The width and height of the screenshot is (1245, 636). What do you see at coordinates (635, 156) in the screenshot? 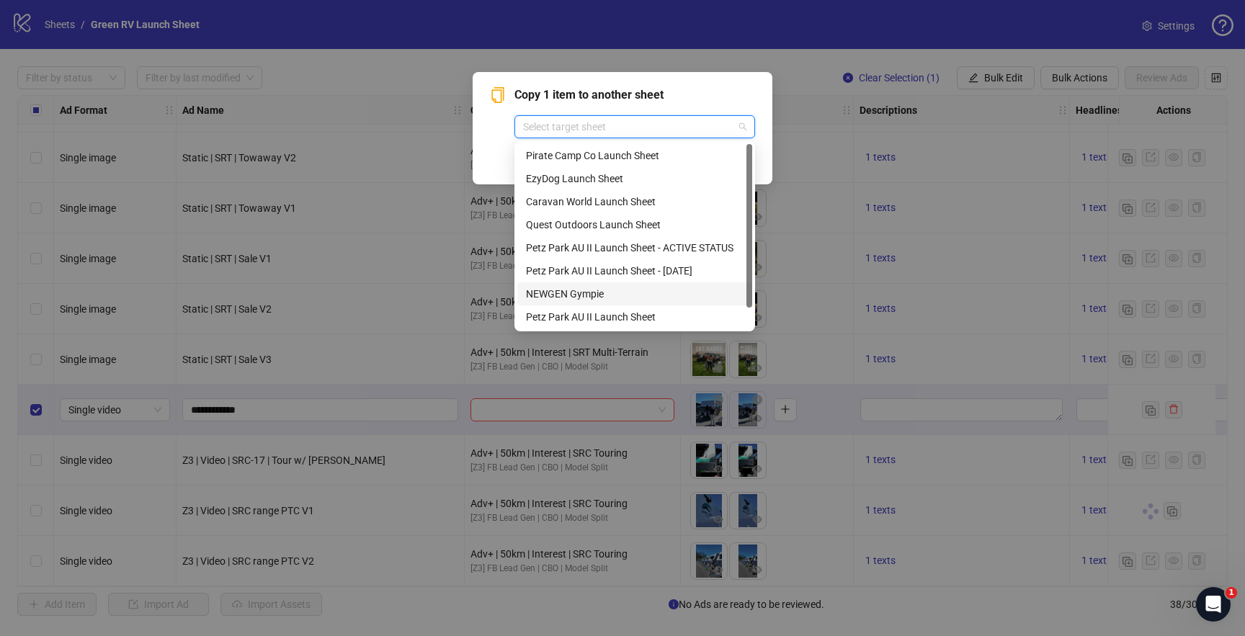
I see `div: Pirate Camp Co Launch Sheet` at bounding box center [635, 156].